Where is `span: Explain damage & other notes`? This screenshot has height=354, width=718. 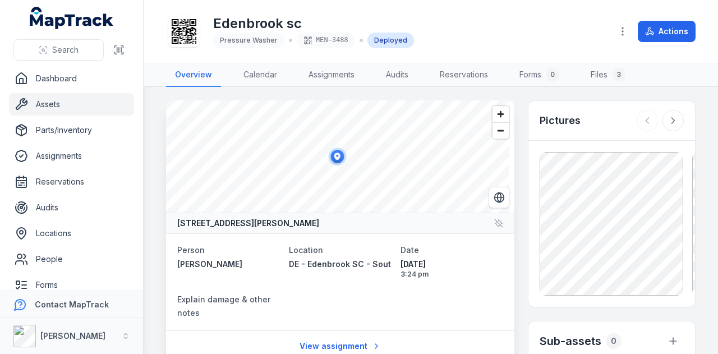 span: Explain damage & other notes is located at coordinates (224, 306).